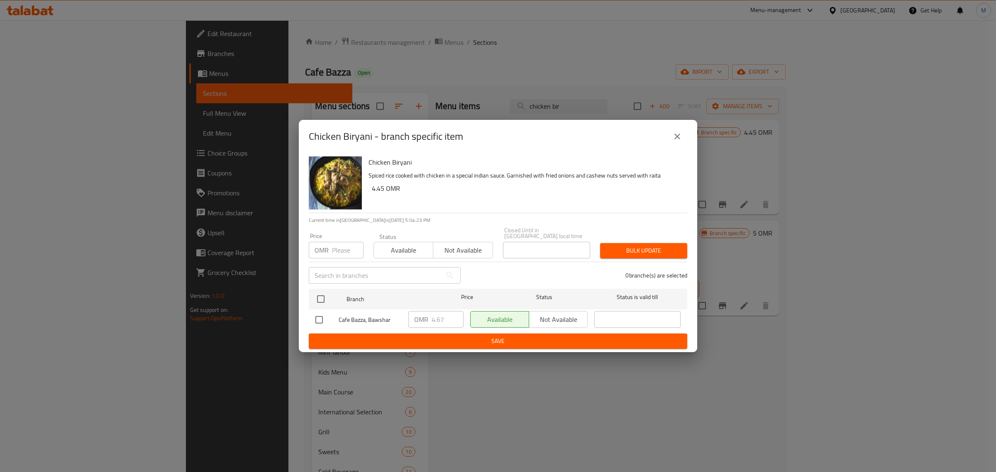 This screenshot has width=996, height=472. I want to click on button: close, so click(677, 137).